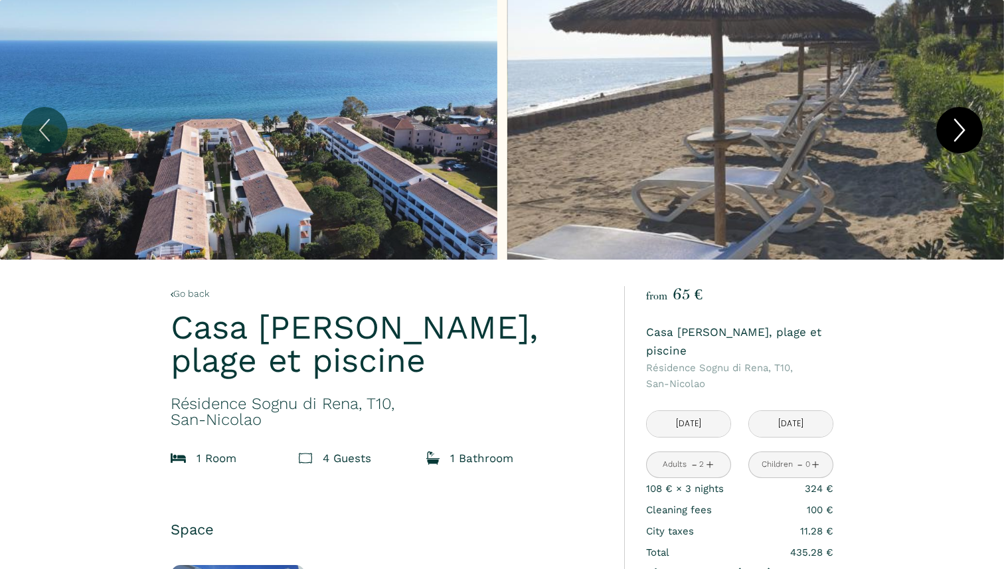 Image resolution: width=1004 pixels, height=569 pixels. Describe the element at coordinates (812, 553) in the screenshot. I see `p: 435.28 €` at that location.